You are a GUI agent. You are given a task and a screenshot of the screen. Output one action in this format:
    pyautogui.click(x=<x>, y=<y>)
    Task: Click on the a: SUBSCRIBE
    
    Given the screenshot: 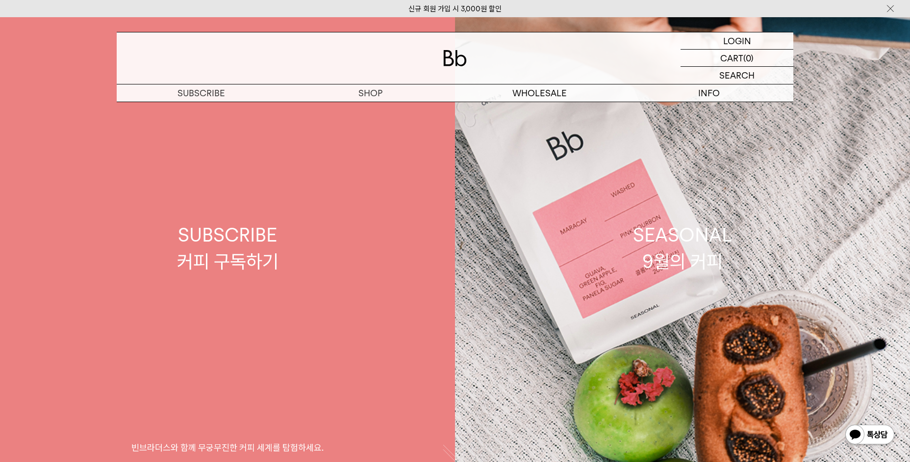 What is the action you would take?
    pyautogui.click(x=201, y=93)
    